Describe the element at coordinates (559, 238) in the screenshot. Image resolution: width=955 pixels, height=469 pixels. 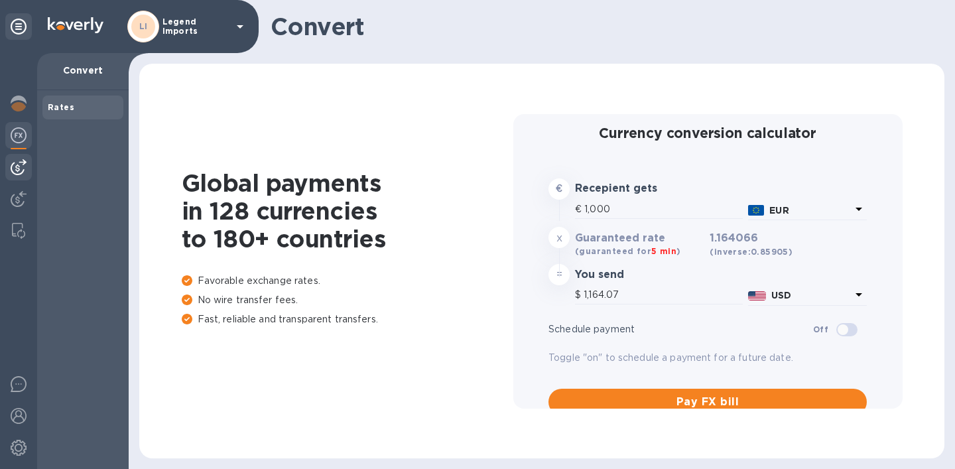
I see `div: x` at that location.